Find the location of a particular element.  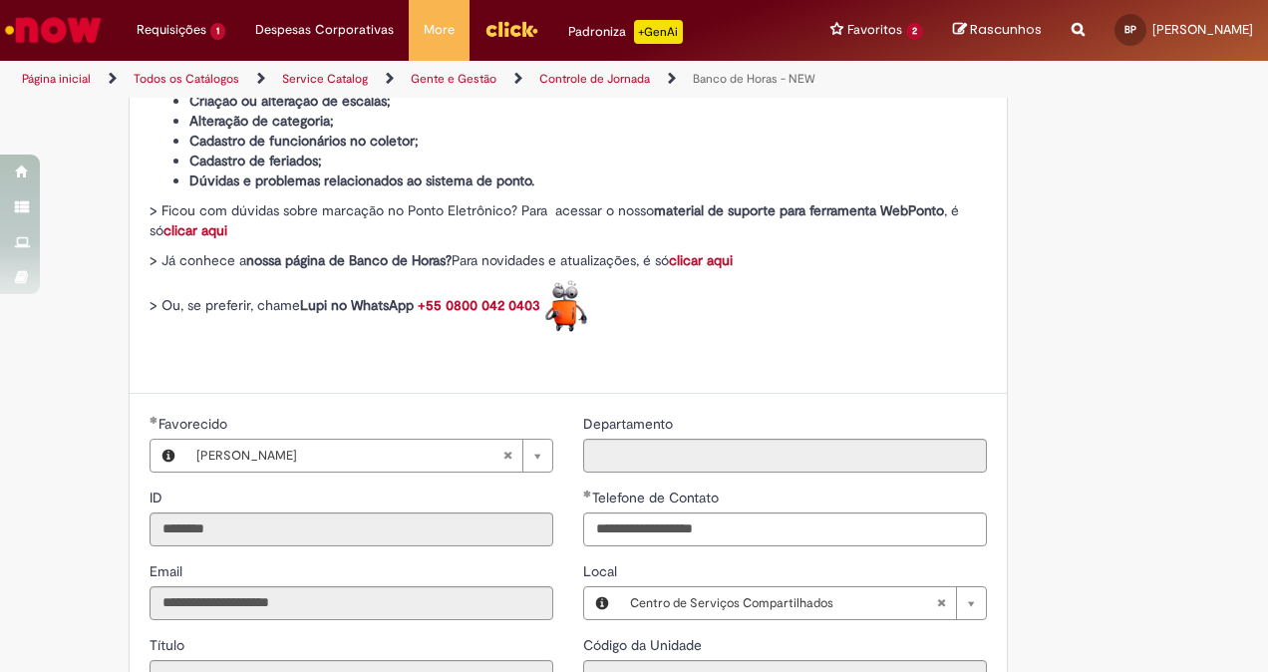

span: Somente leitura - Departamento is located at coordinates (630, 424).